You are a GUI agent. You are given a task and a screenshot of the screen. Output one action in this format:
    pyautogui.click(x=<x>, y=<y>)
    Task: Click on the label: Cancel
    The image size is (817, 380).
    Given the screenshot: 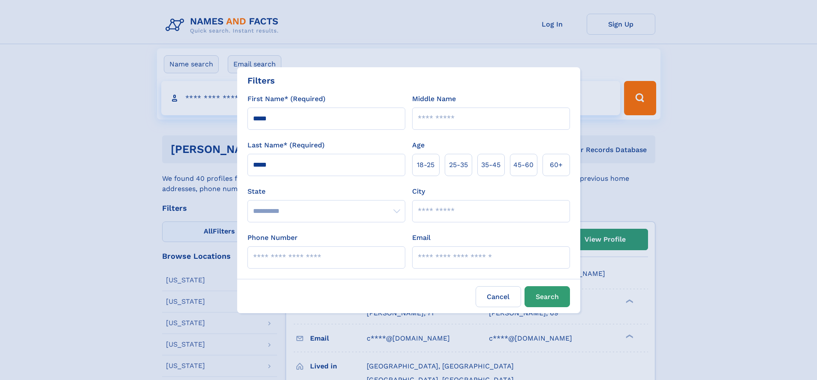 What is the action you would take?
    pyautogui.click(x=498, y=297)
    